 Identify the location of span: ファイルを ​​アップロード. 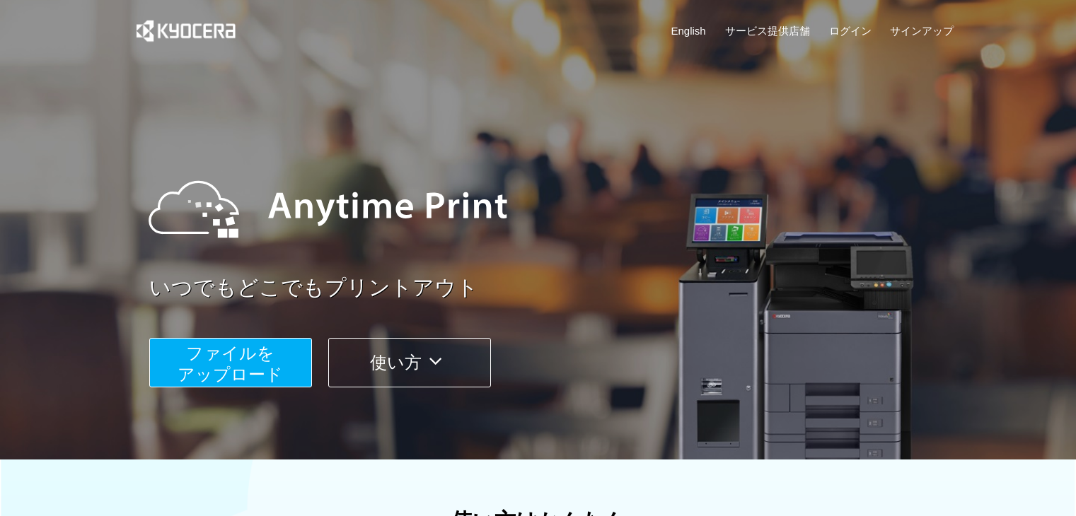
(230, 364).